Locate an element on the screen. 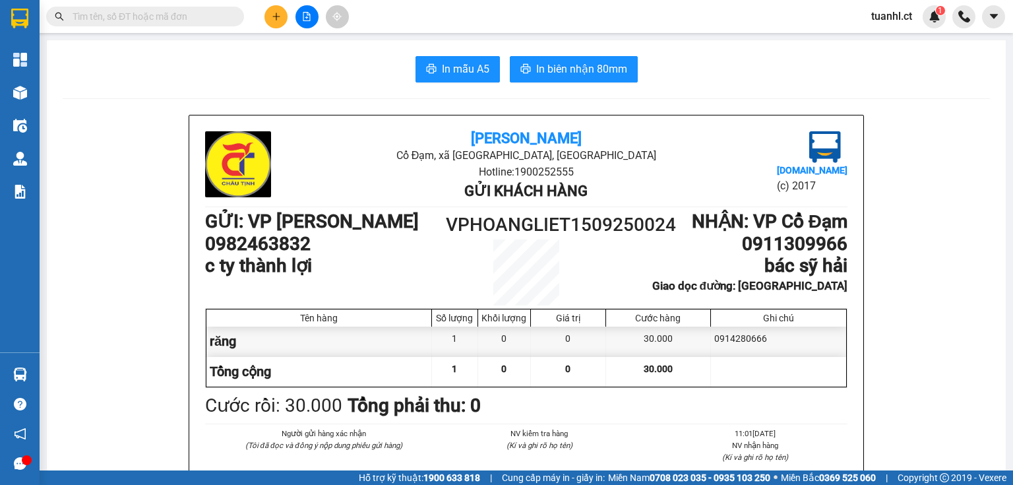 The image size is (1013, 485). div: Số lượng is located at coordinates (454, 318).